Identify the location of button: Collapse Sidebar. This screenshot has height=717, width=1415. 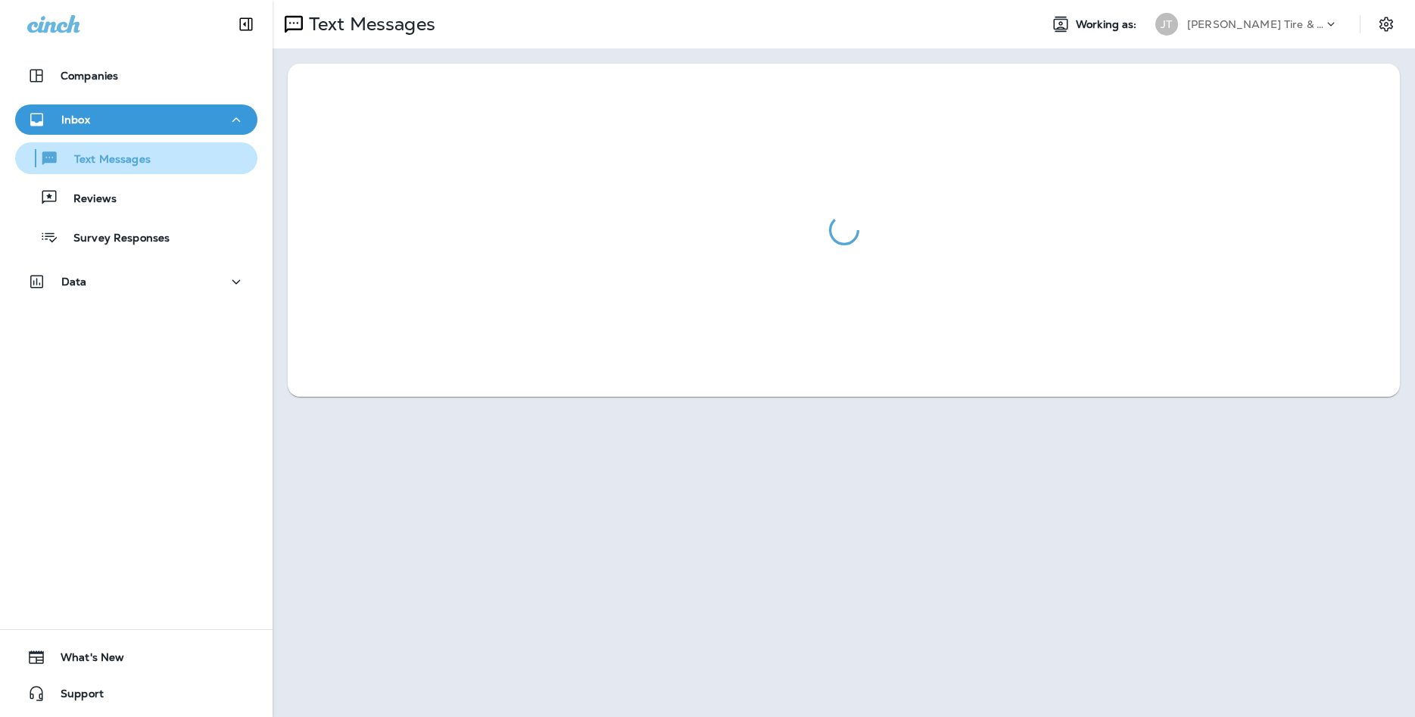
(246, 24).